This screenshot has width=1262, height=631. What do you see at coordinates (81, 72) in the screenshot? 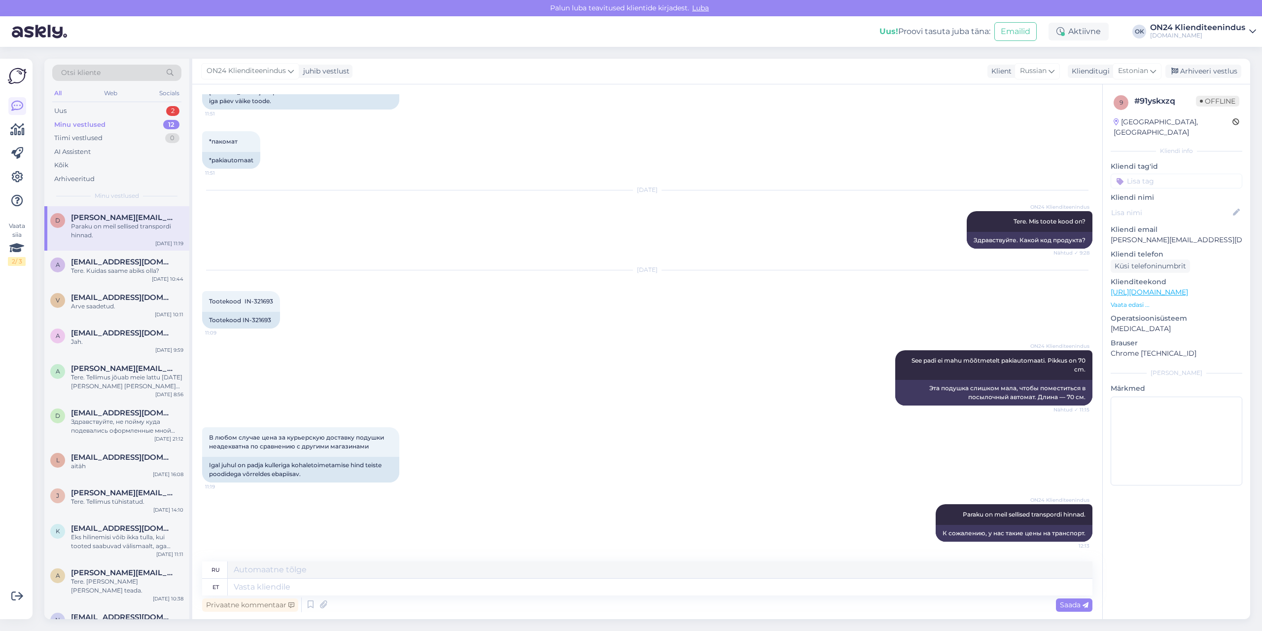
I see `span: Otsi kliente` at bounding box center [81, 72].